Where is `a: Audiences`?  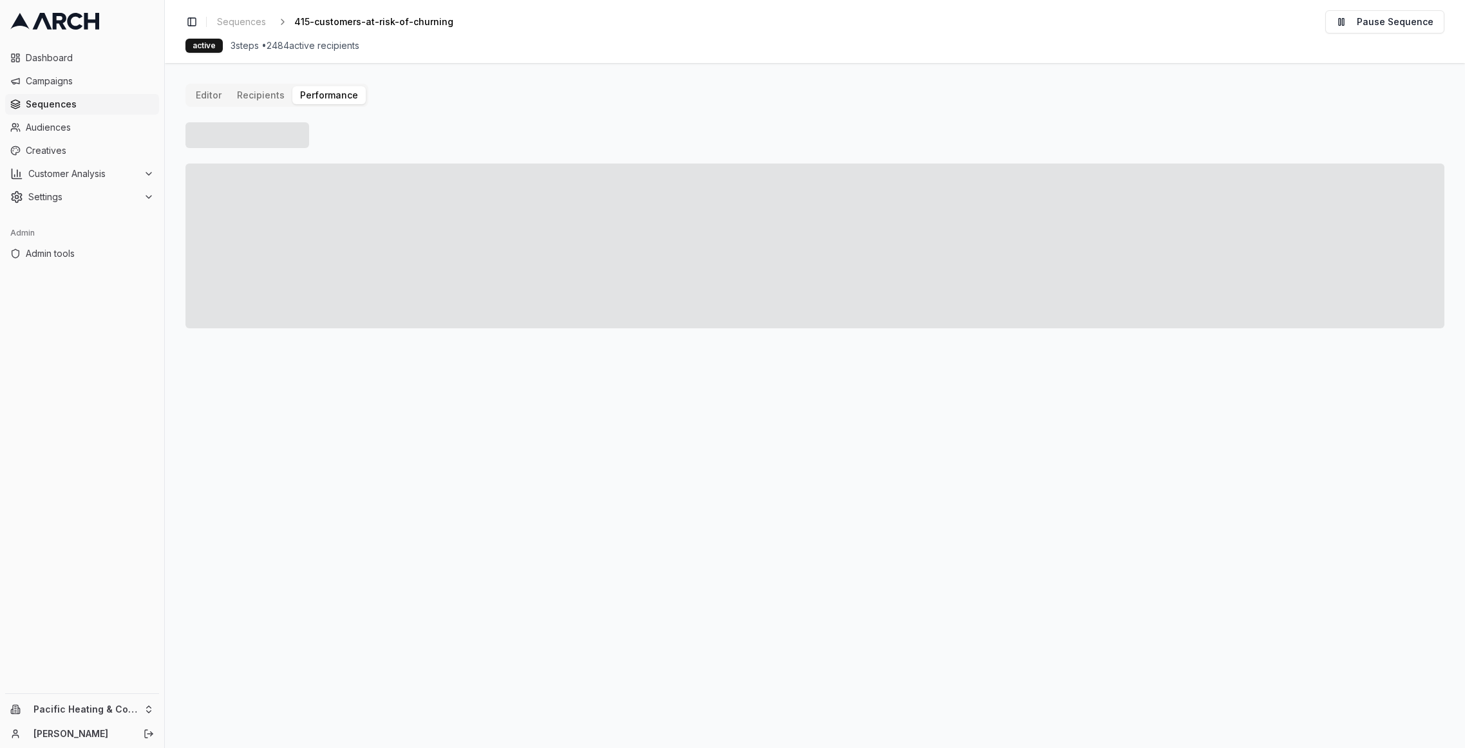 a: Audiences is located at coordinates (82, 127).